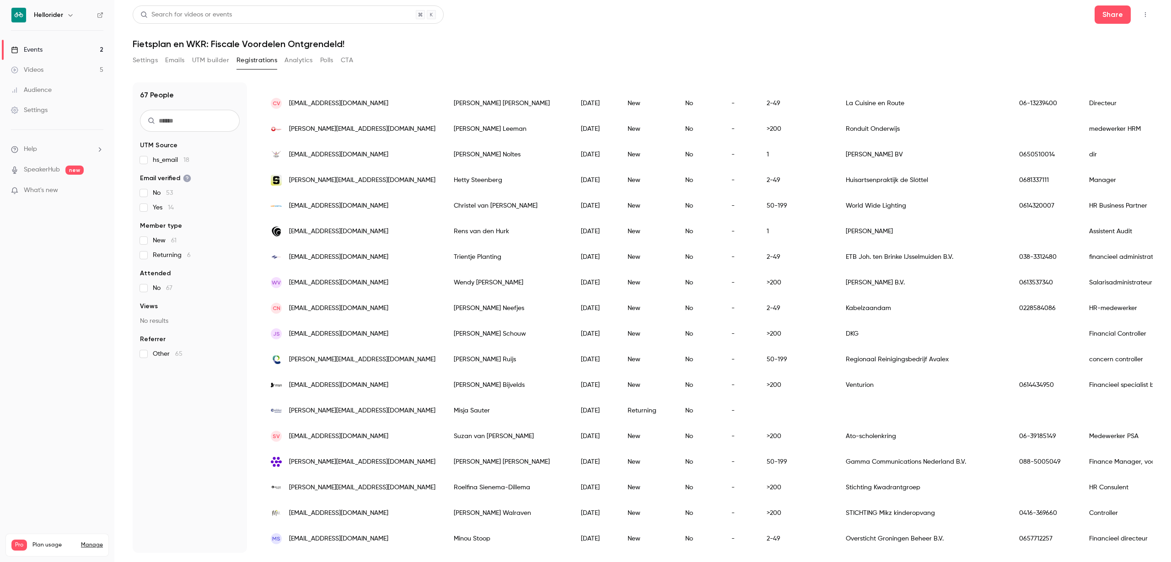 The image size is (1171, 562). I want to click on div: Stichting Kwadrantgroep, so click(923, 488).